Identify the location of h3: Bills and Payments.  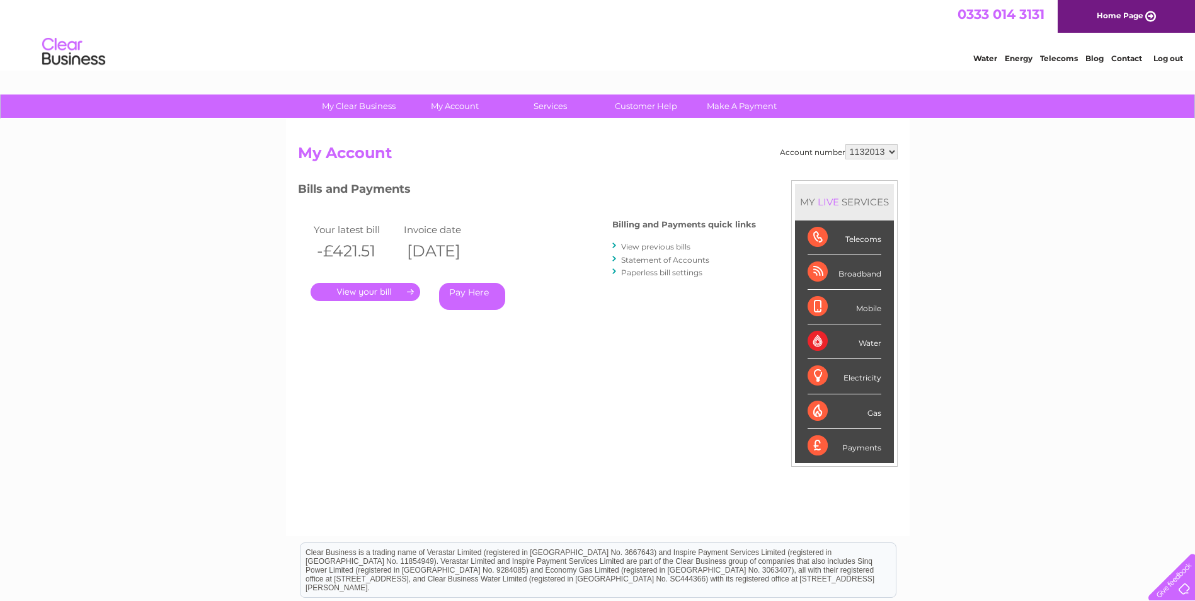
(527, 191).